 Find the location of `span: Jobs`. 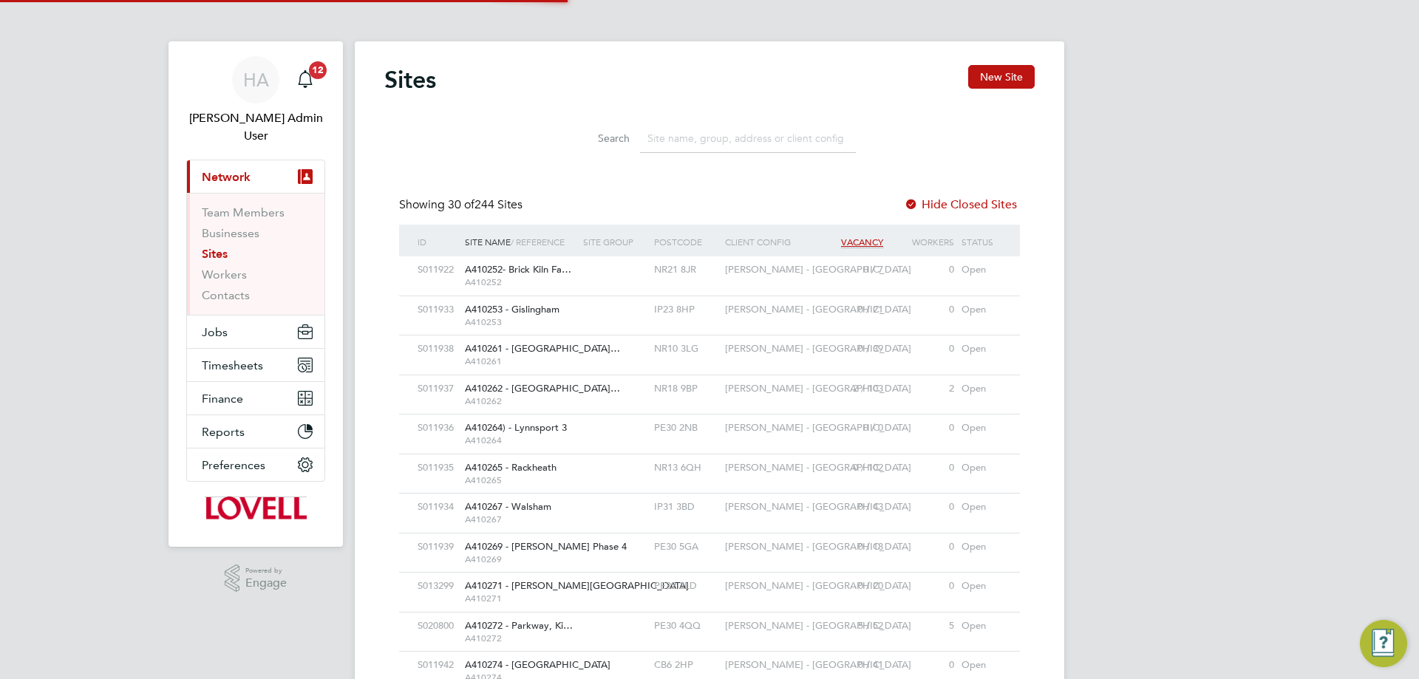

span: Jobs is located at coordinates (214, 332).